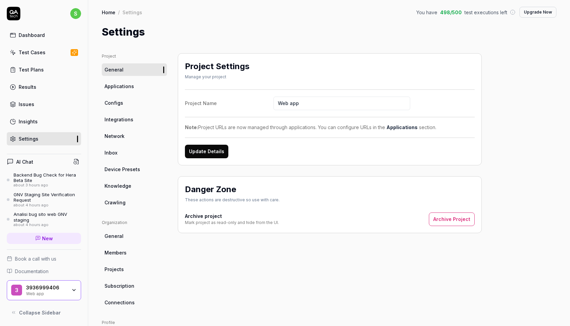 Image resolution: width=570 pixels, height=326 pixels. I want to click on div: Dashboard, so click(32, 35).